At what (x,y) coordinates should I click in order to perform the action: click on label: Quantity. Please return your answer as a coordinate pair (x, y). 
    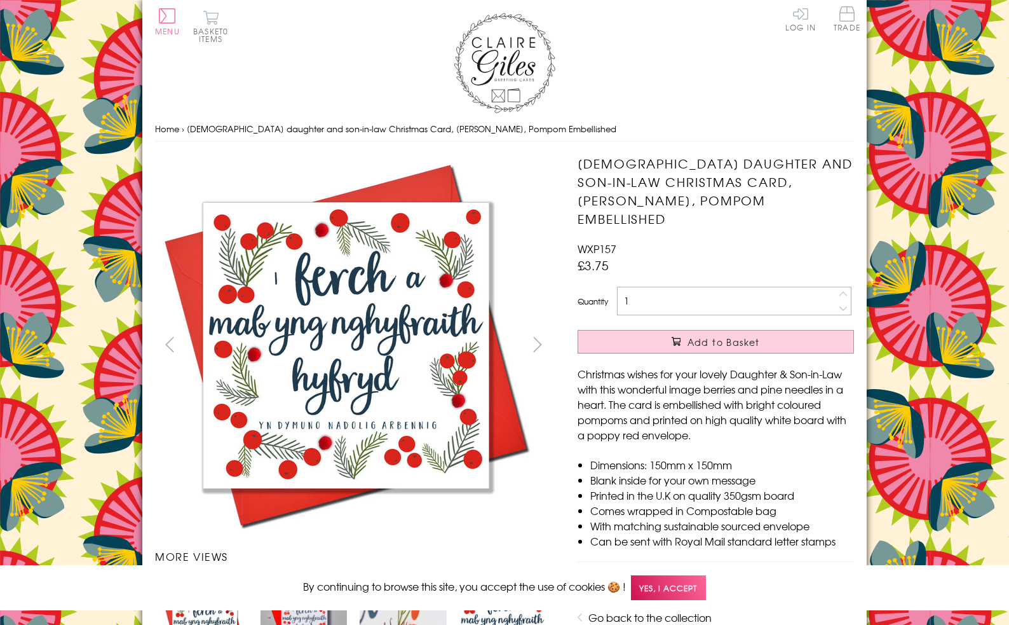
    Looking at the image, I should click on (593, 301).